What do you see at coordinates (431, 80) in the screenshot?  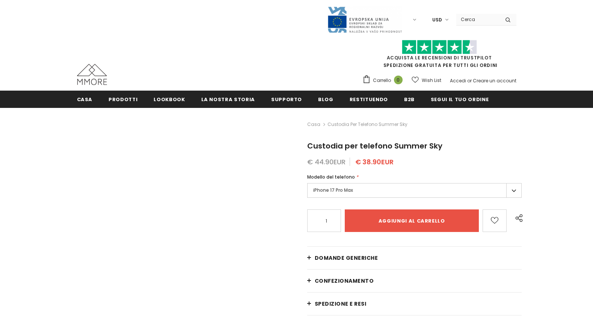 I see `span: Wish List` at bounding box center [431, 80].